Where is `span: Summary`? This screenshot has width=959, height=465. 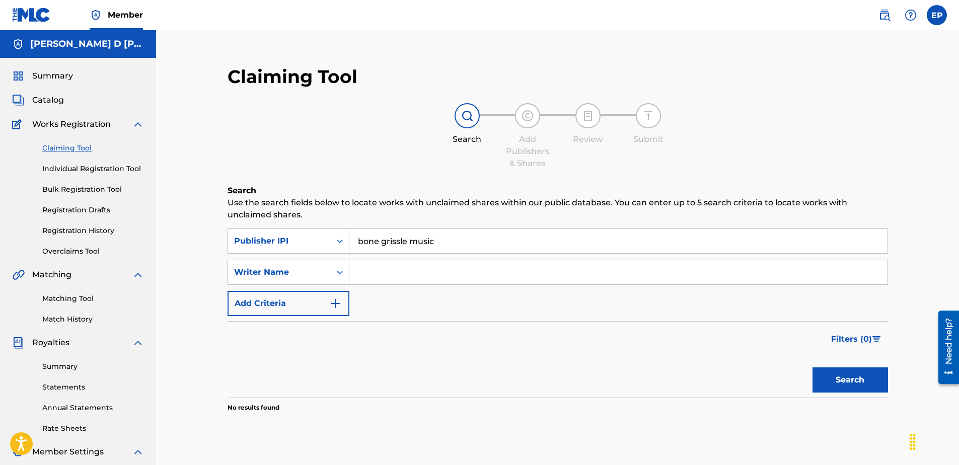 span: Summary is located at coordinates (52, 76).